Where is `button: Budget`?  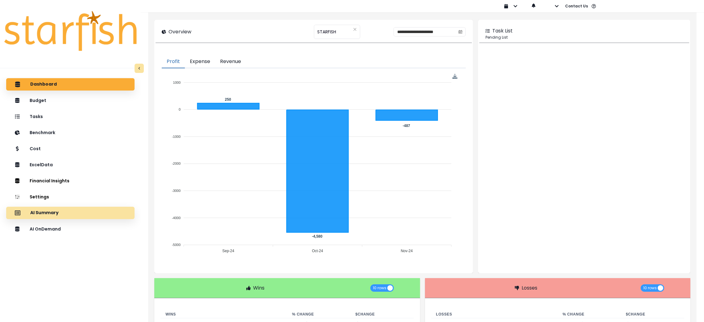
button: Budget is located at coordinates (70, 100).